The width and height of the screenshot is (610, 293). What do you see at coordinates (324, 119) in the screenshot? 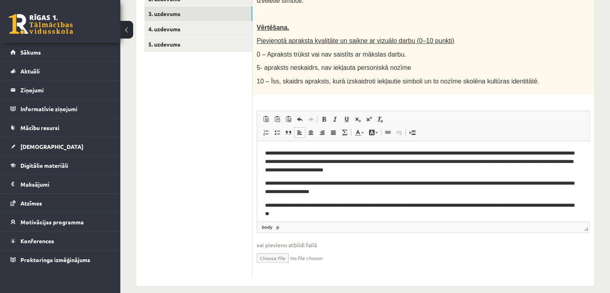
I see `a: Treknraksts (vadīšanas taustiņš+B)` at bounding box center [324, 119].